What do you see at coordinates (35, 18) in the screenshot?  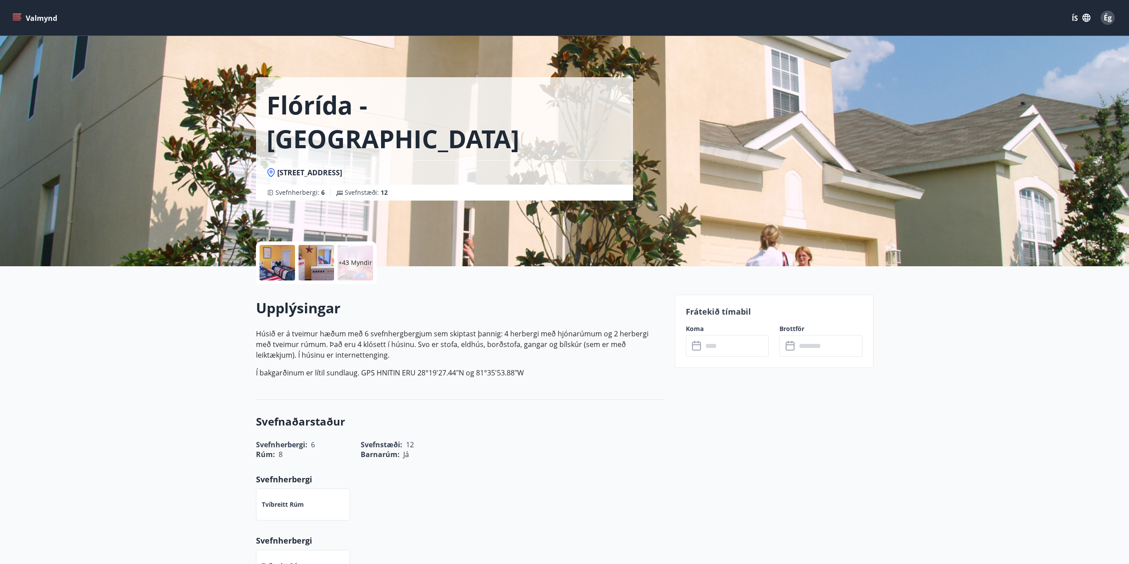 I see `button: matseðill` at bounding box center [35, 18].